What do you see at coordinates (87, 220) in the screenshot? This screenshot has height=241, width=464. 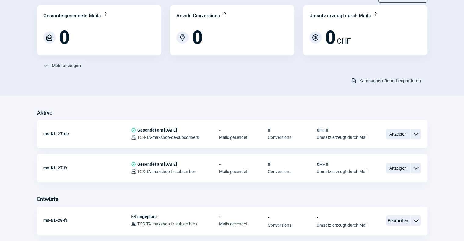 I see `div: ms-NL-29-fr` at bounding box center [87, 220].